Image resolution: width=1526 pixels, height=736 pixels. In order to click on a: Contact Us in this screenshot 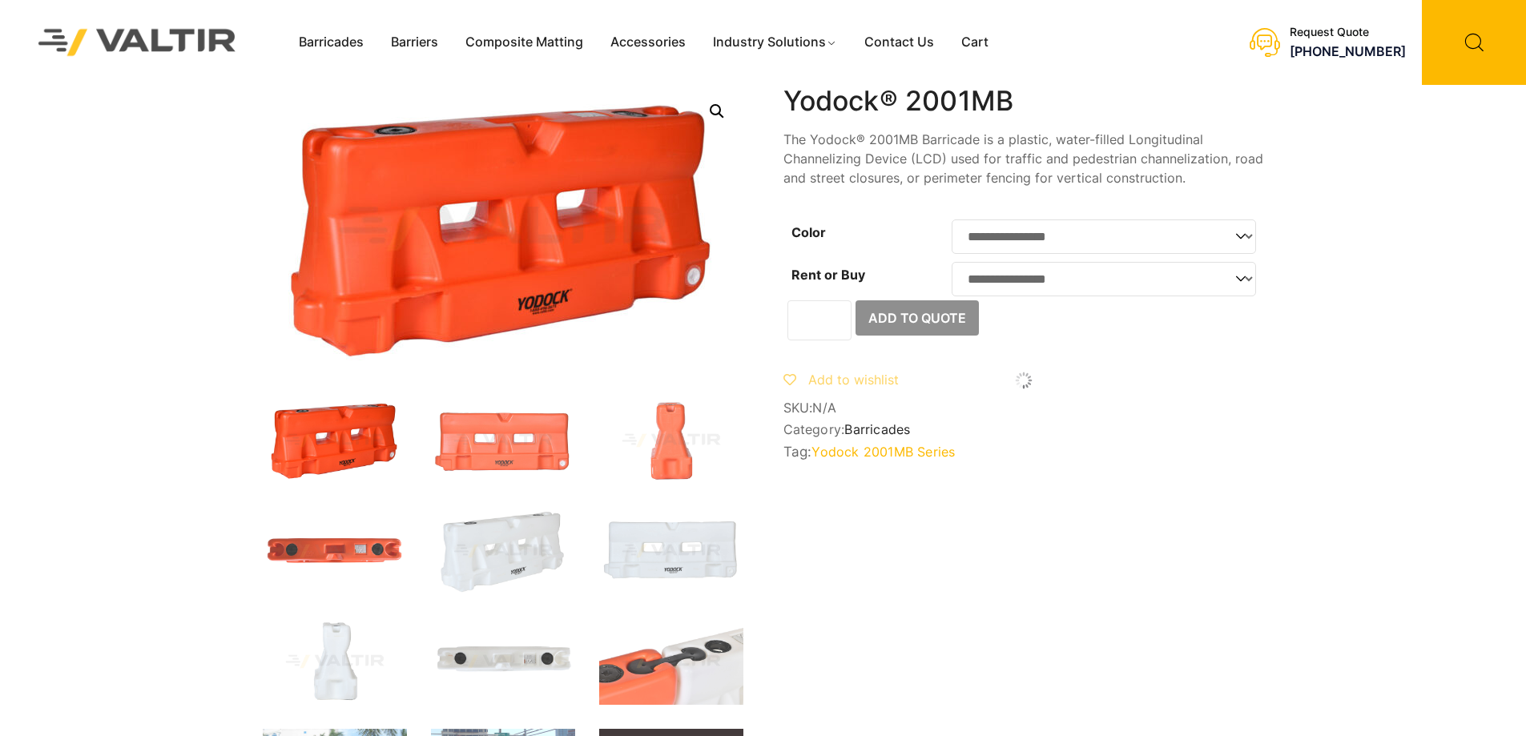, I will do `click(899, 42)`.